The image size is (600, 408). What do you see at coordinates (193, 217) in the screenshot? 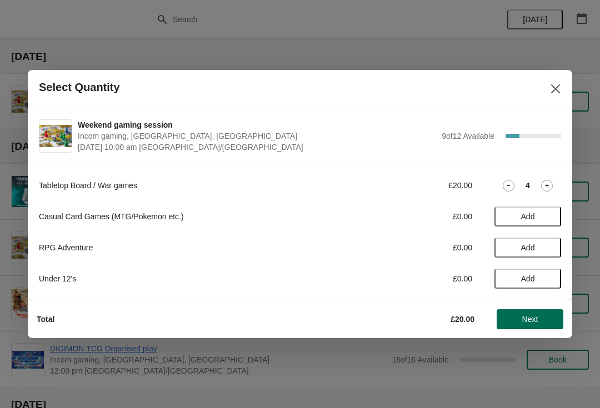
I see `div: Casual Card Games (MTG/Pokemon etc.)` at bounding box center [193, 217].